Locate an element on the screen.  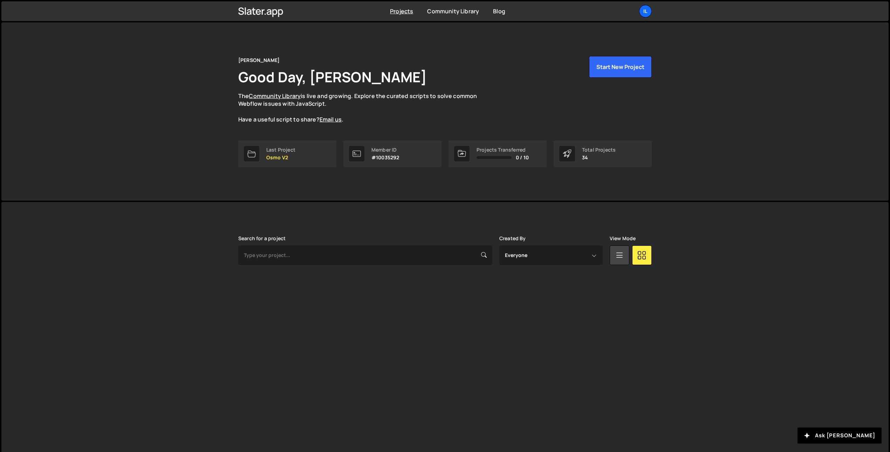
button: Start New Project is located at coordinates (620, 67).